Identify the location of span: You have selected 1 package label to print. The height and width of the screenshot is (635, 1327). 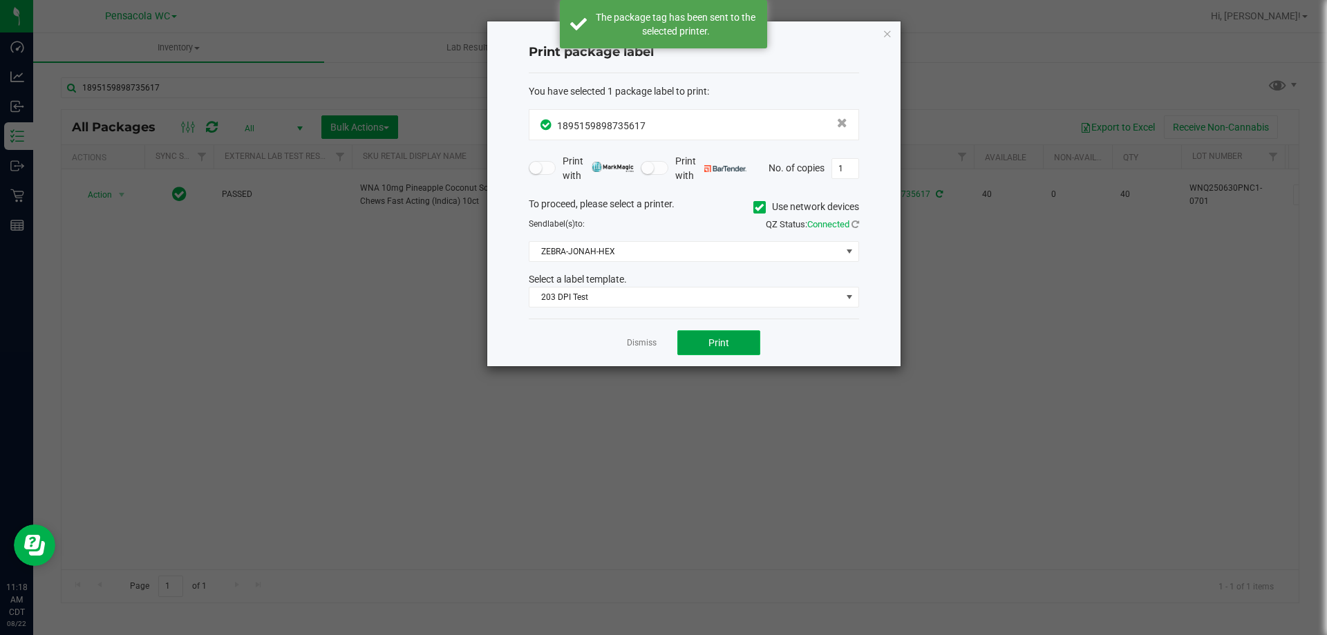
(618, 91).